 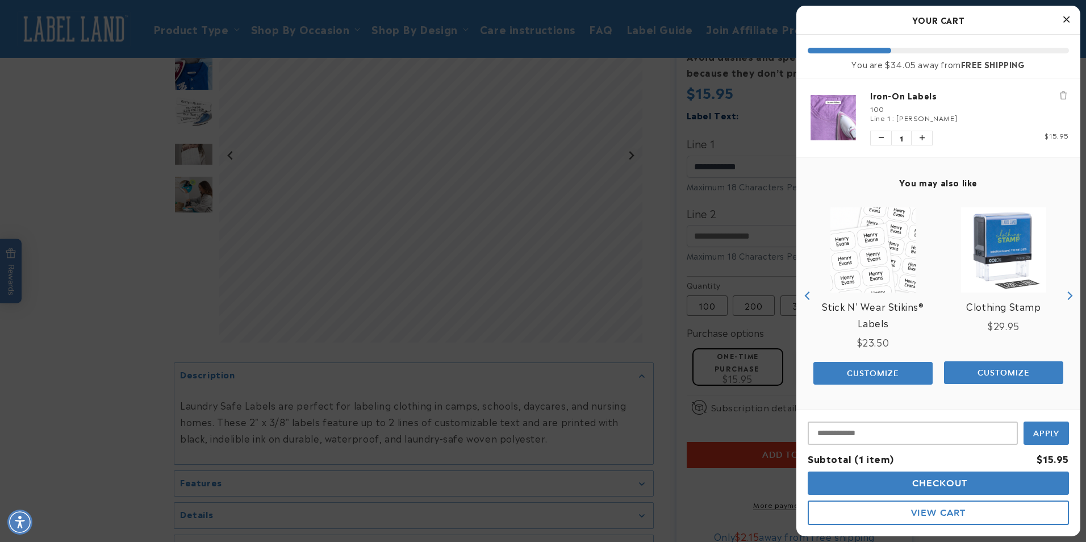 I want to click on button: View Cart, so click(x=938, y=512).